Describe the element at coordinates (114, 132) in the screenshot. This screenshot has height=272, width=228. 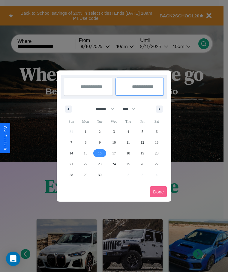
I see `button: 3` at that location.